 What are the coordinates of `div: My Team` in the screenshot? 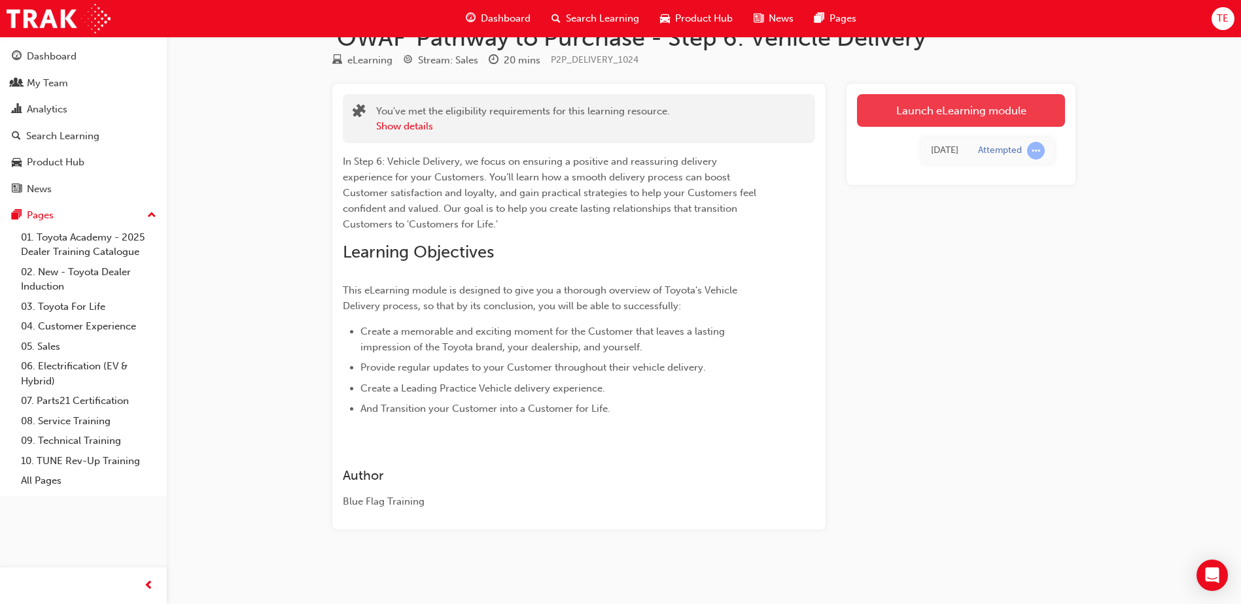 It's located at (47, 83).